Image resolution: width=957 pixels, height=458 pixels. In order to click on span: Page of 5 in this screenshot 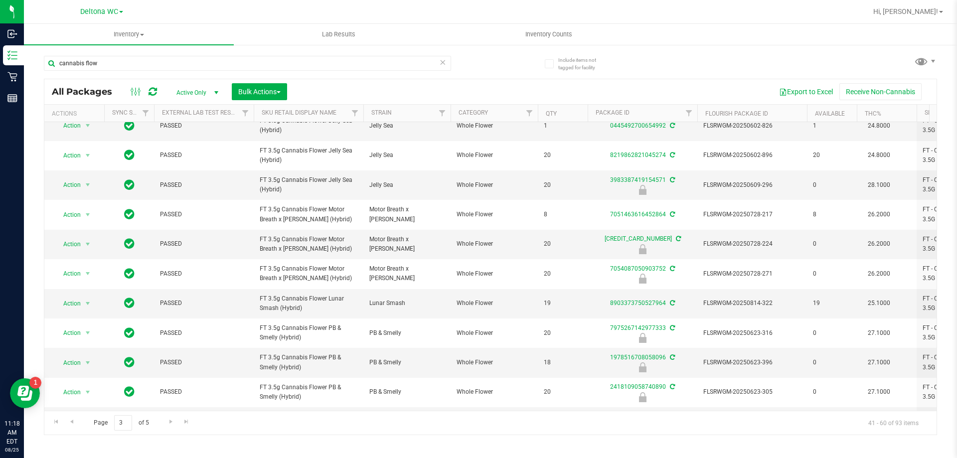, I will do `click(121, 423)`.